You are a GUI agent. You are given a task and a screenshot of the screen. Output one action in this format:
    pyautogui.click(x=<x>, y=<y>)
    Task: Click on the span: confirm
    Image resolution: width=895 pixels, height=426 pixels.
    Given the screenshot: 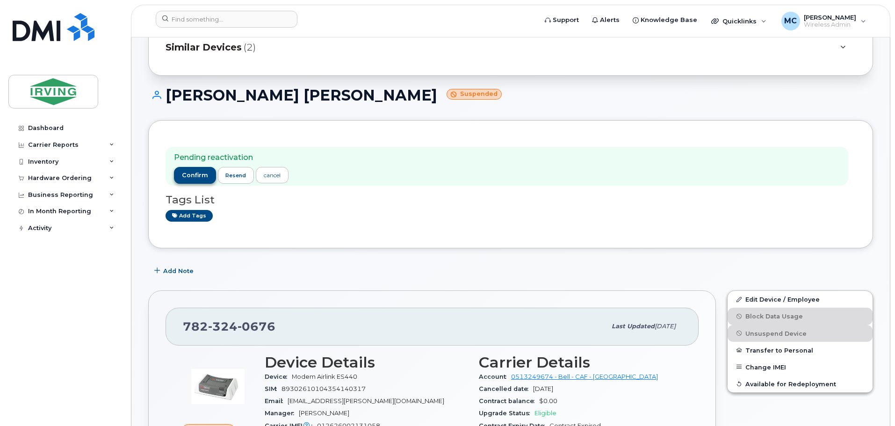 What is the action you would take?
    pyautogui.click(x=195, y=175)
    